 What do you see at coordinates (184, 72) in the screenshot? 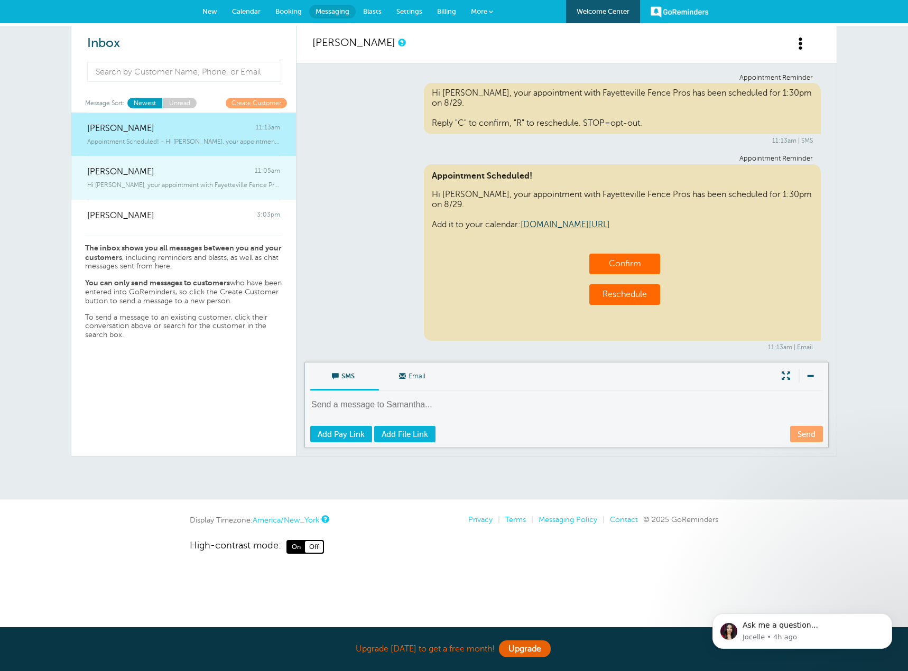
I see `input: Search by Customer Name, Phone, or Email` at bounding box center [184, 72].